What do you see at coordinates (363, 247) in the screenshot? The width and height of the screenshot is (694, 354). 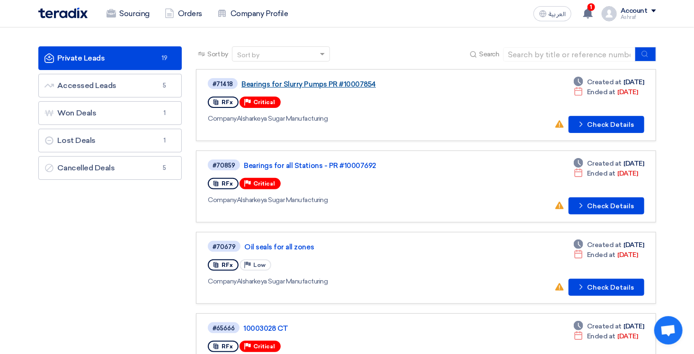 I see `a: Oil seals for all zones` at bounding box center [363, 247].